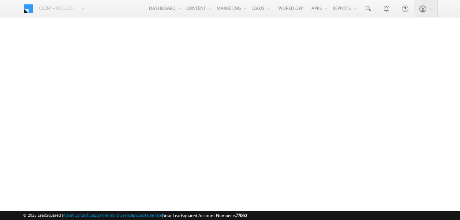 This screenshot has height=220, width=460. What do you see at coordinates (148, 215) in the screenshot?
I see `a: Acceptable Use` at bounding box center [148, 215].